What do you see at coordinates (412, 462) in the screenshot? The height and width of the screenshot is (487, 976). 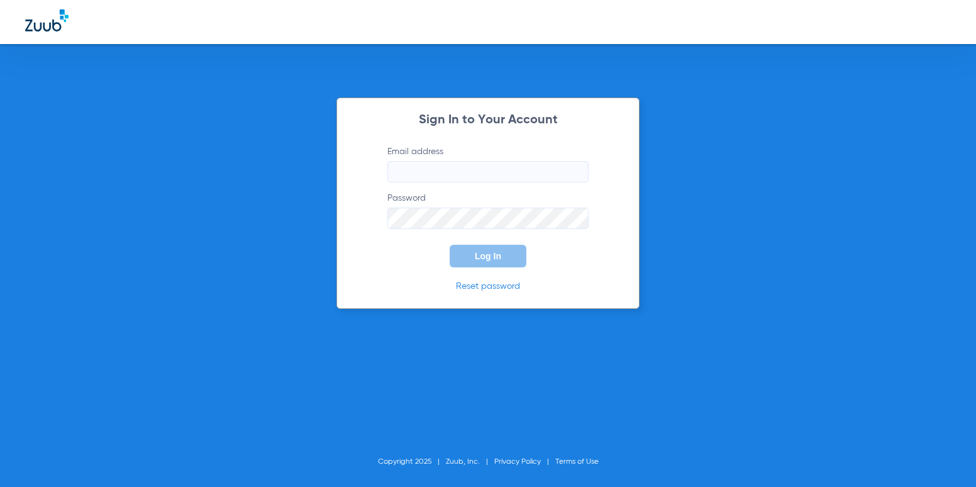 I see `li: Copyright 2025` at bounding box center [412, 462].